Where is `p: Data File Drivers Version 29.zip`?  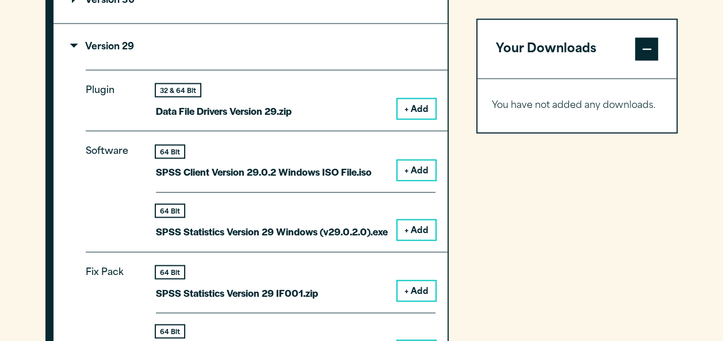
p: Data File Drivers Version 29.zip is located at coordinates (224, 111).